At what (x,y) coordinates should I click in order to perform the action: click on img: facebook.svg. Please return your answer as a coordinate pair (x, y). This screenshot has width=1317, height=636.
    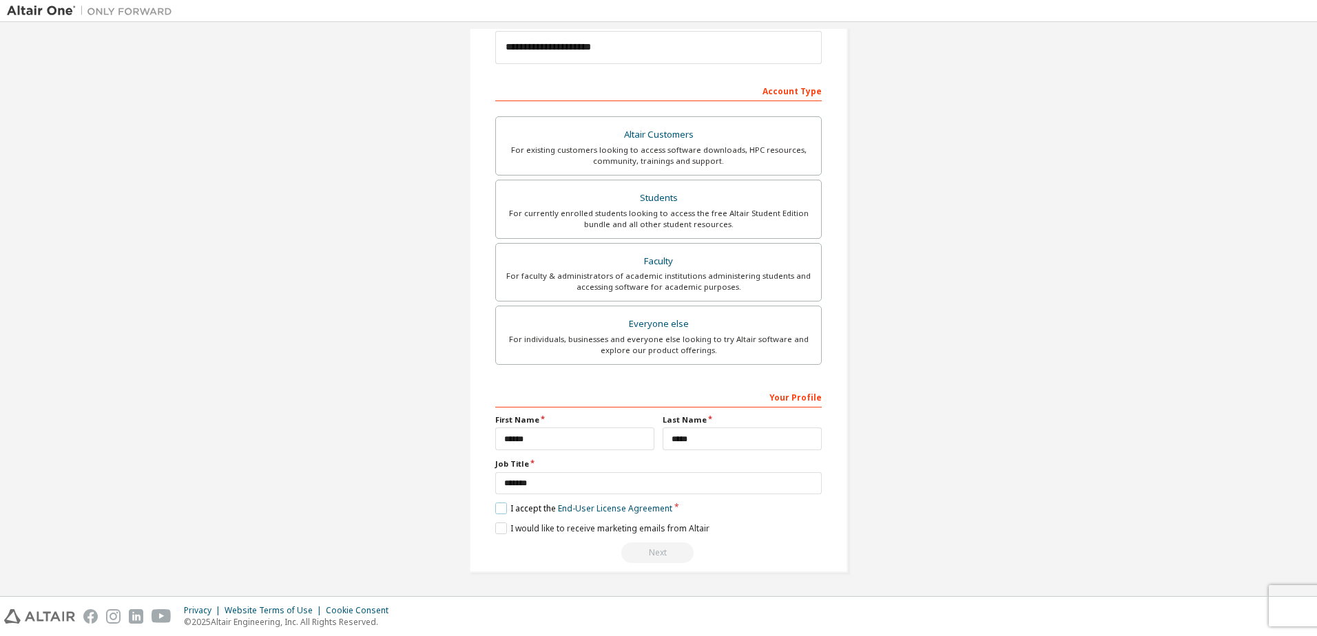
    Looking at the image, I should click on (90, 617).